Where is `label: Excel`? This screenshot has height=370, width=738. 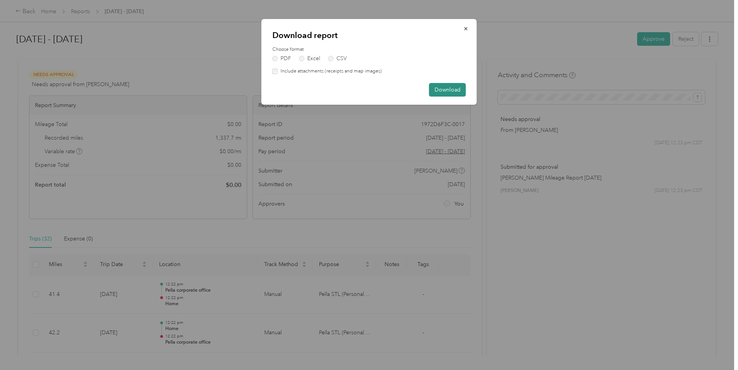 label: Excel is located at coordinates (310, 59).